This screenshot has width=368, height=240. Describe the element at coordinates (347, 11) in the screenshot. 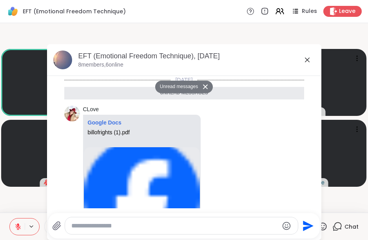

I see `span: Leave` at that location.